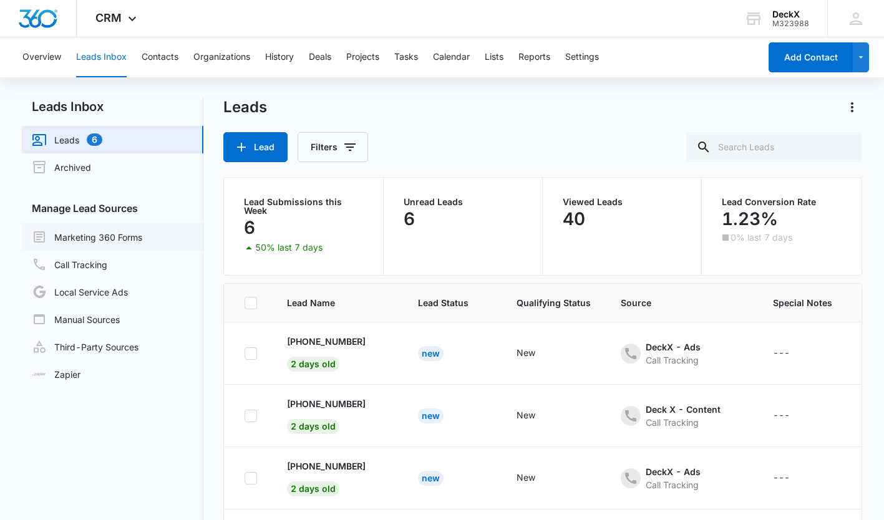 The image size is (884, 520). Describe the element at coordinates (790, 24) in the screenshot. I see `div: account id` at that location.